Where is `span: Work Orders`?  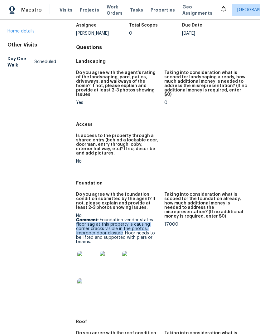
span: Work Orders is located at coordinates (115, 10).